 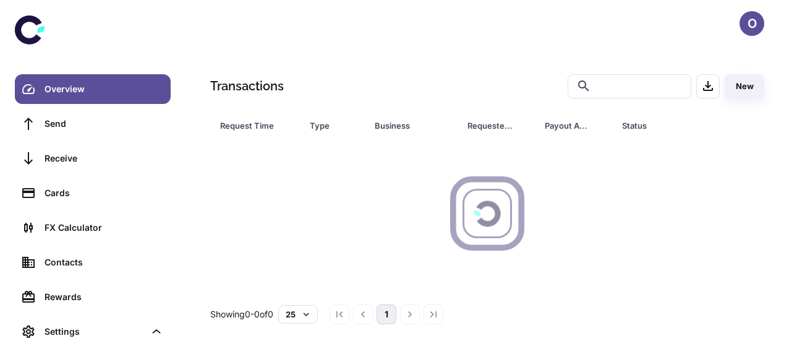 I want to click on div: Payout Amount, so click(x=568, y=126).